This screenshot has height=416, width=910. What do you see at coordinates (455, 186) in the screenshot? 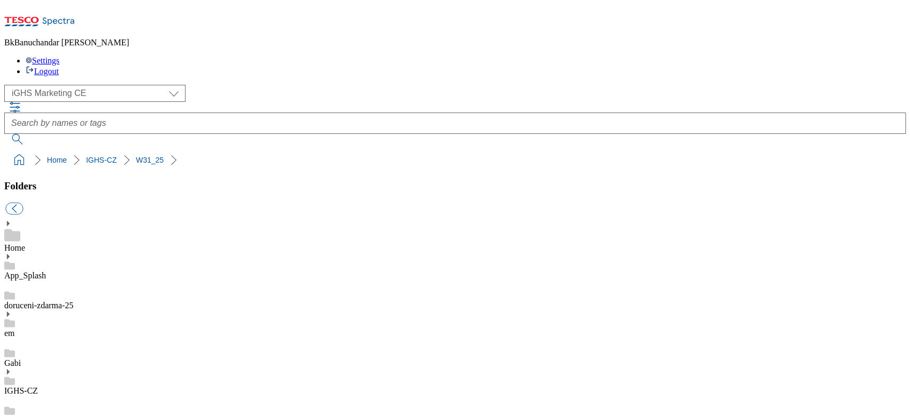
I see `h3: Folders` at bounding box center [455, 186].